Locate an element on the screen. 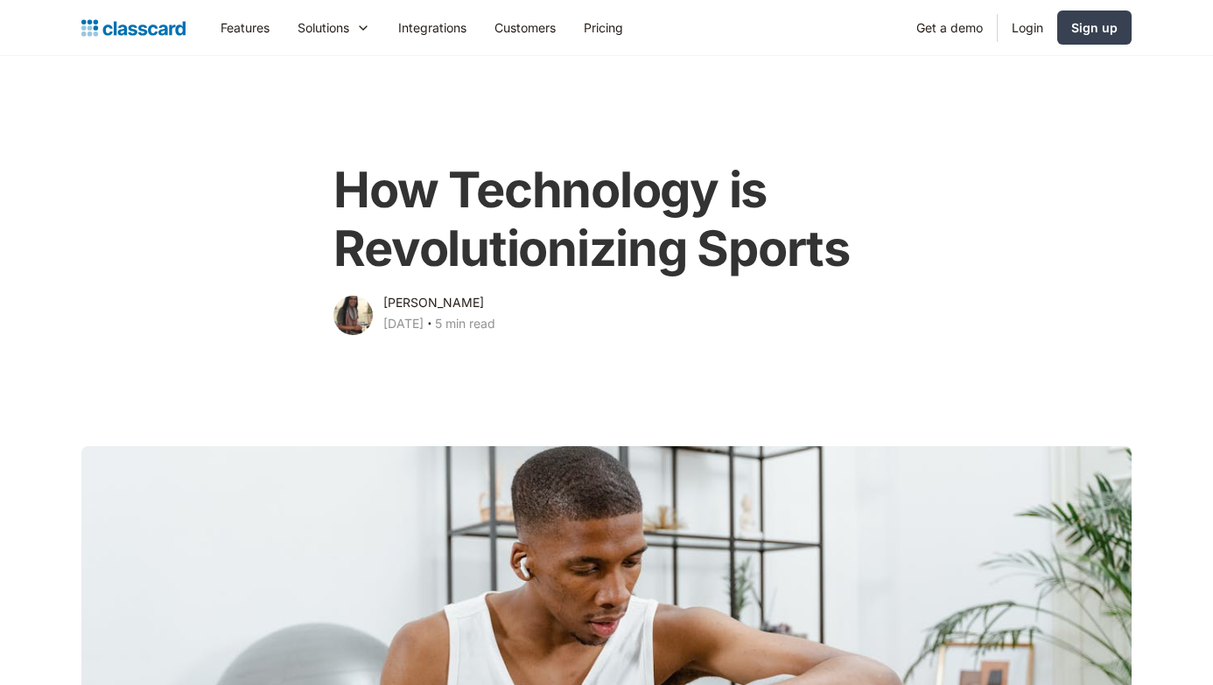  a: Customers is located at coordinates (525, 27).